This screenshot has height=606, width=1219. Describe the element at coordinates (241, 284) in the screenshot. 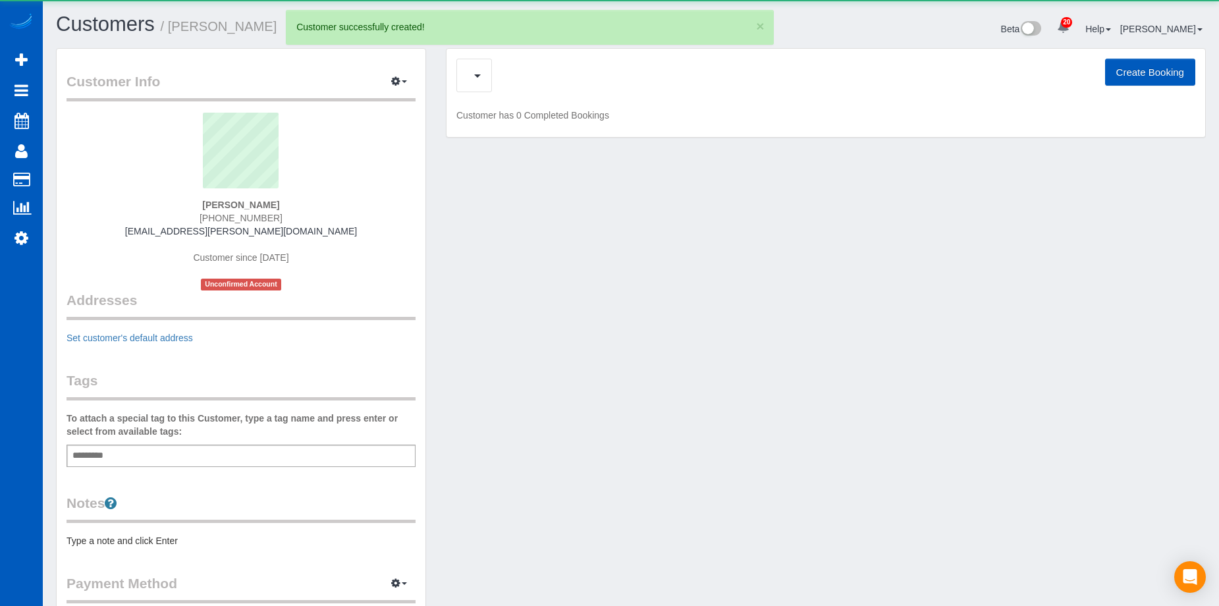

I see `span: Unconfirmed Account` at that location.